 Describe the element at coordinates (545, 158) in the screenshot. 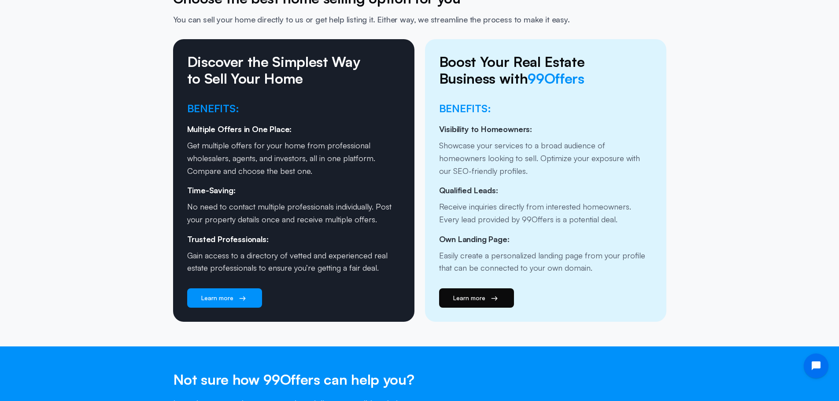

I see `p: Showcase your services to a broad audience of homeowners looking to sell. Optimize your exposure ...` at that location.